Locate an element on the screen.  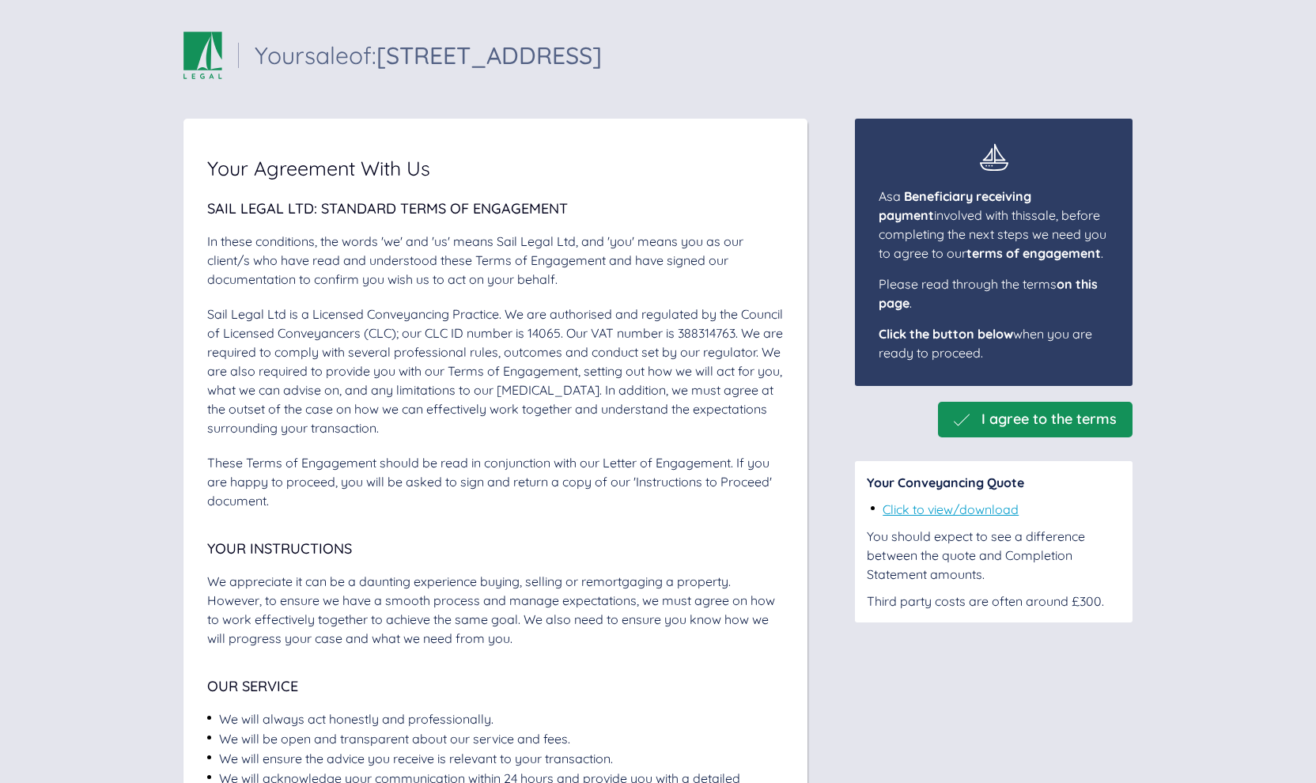
div: We will ensure the advice you receive is relevant to your transaction. is located at coordinates (416, 758).